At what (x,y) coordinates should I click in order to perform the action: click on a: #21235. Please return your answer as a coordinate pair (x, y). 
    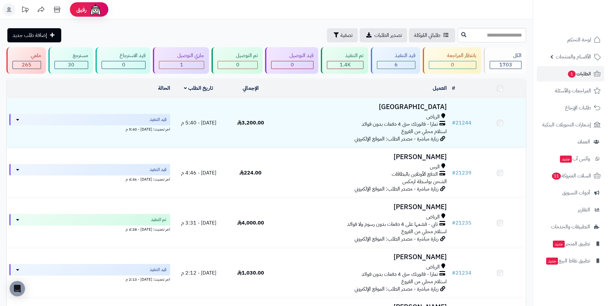
    Looking at the image, I should click on (462, 223).